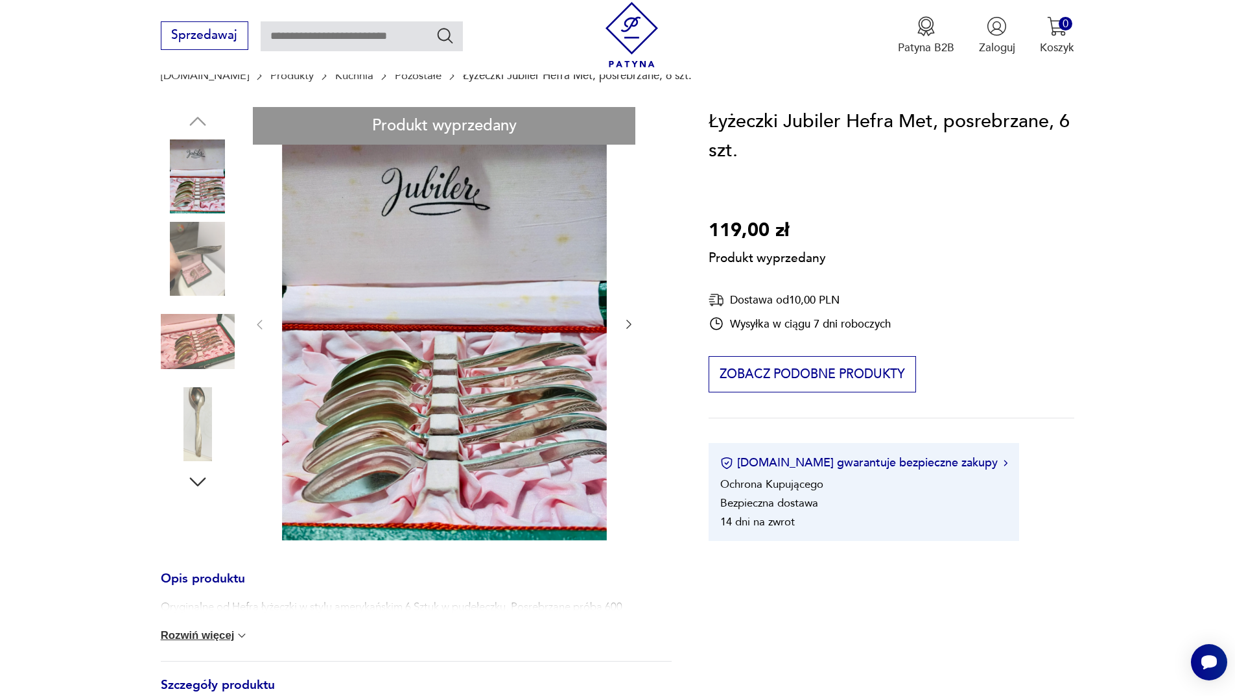 This screenshot has height=696, width=1235. What do you see at coordinates (812, 374) in the screenshot?
I see `a: Zobacz podobne produkty` at bounding box center [812, 374].